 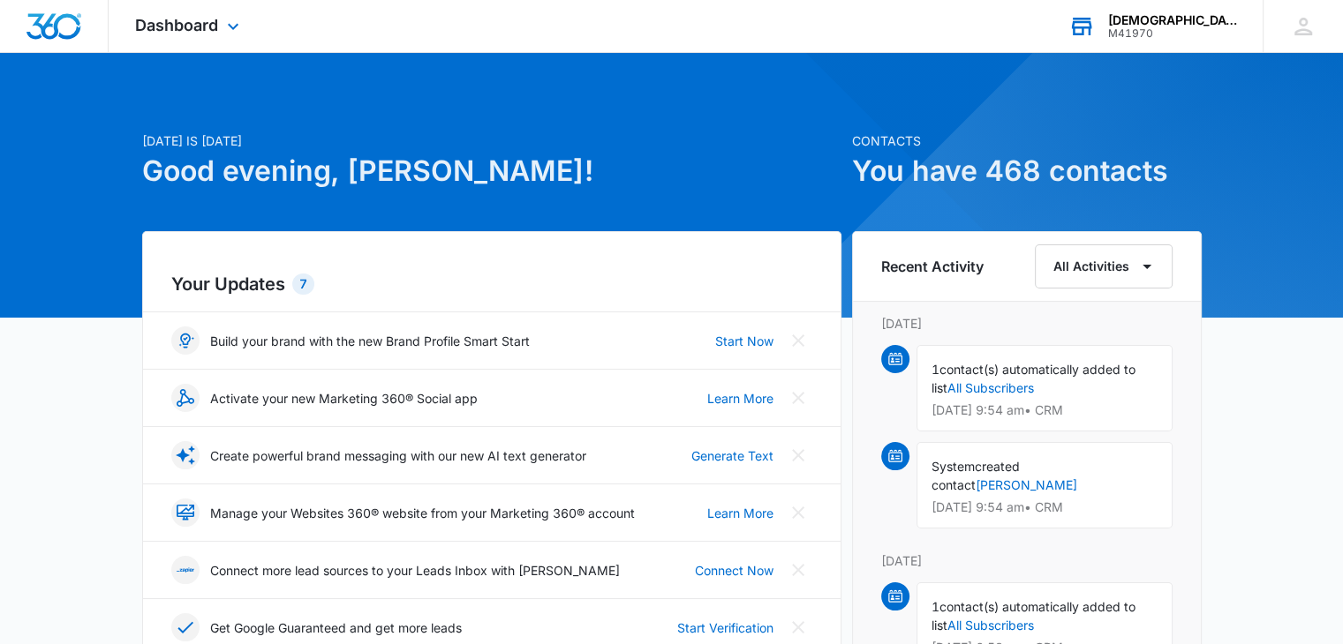 I want to click on span: created contact, so click(x=976, y=476).